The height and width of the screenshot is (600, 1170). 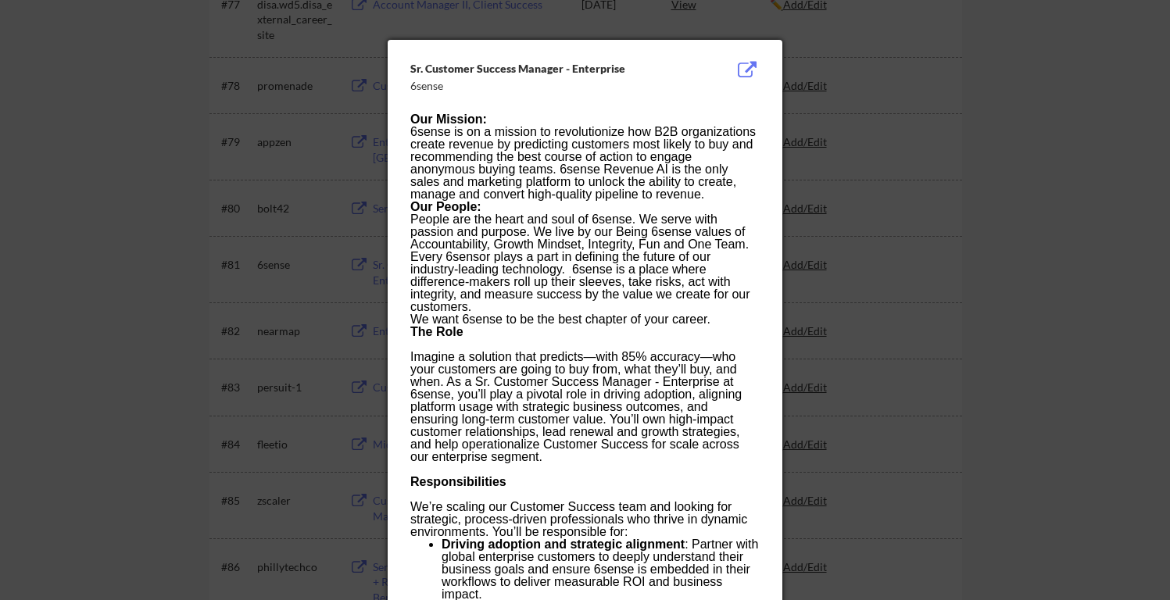 What do you see at coordinates (545, 69) in the screenshot?
I see `div: Sr. Customer Success Manager - Enterprise` at bounding box center [545, 69].